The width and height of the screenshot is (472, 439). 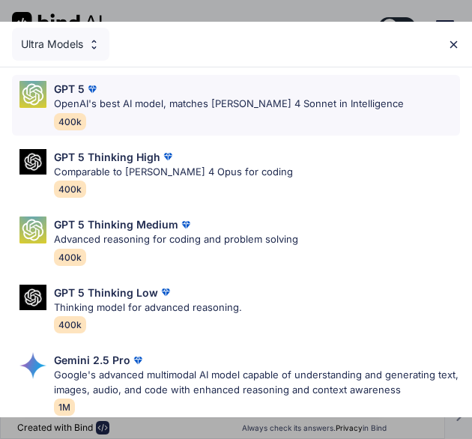 I want to click on span: 1M, so click(x=64, y=407).